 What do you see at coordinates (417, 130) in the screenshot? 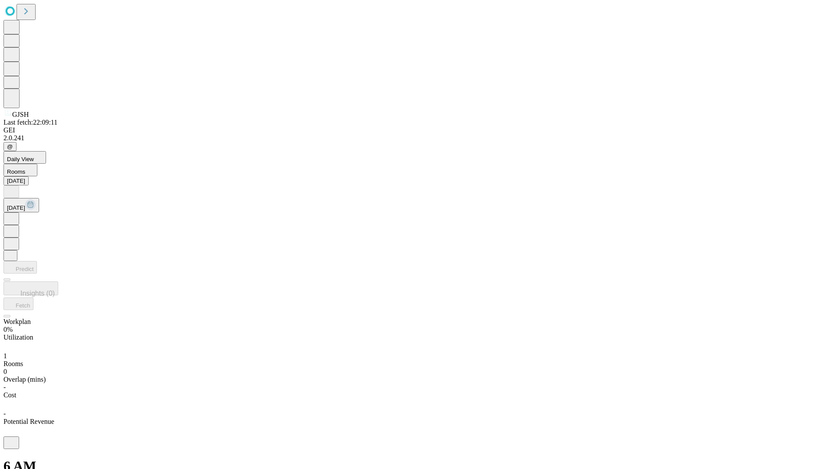
I see `div: GEI` at bounding box center [417, 130].